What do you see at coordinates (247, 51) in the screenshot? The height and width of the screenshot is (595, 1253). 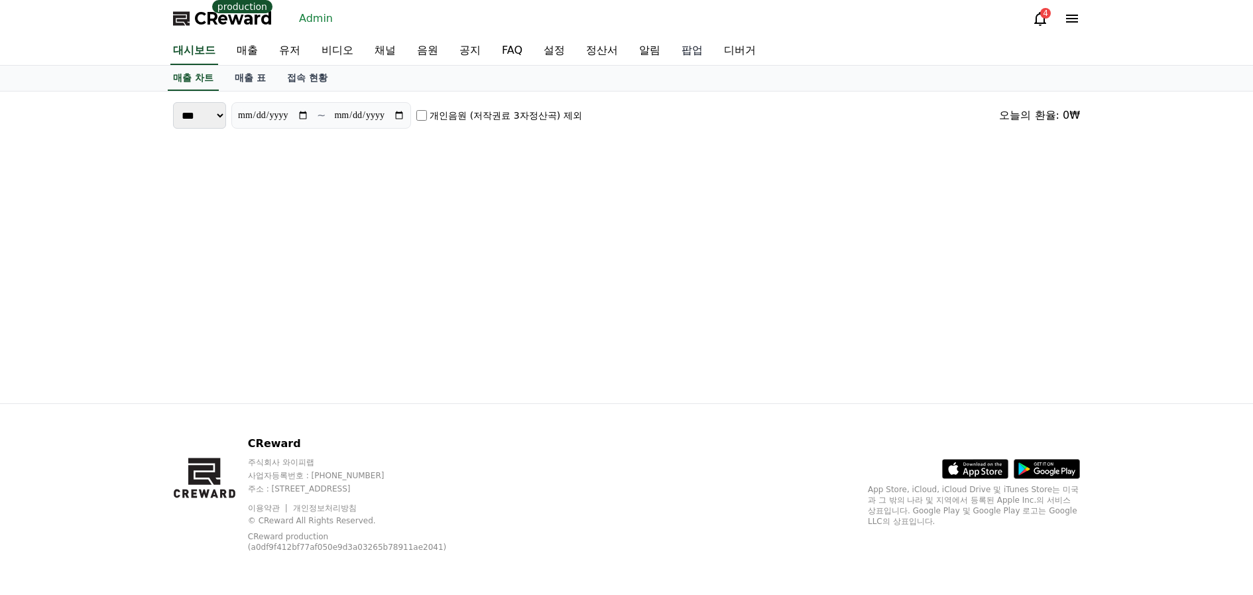 I see `a: 매출` at bounding box center [247, 51].